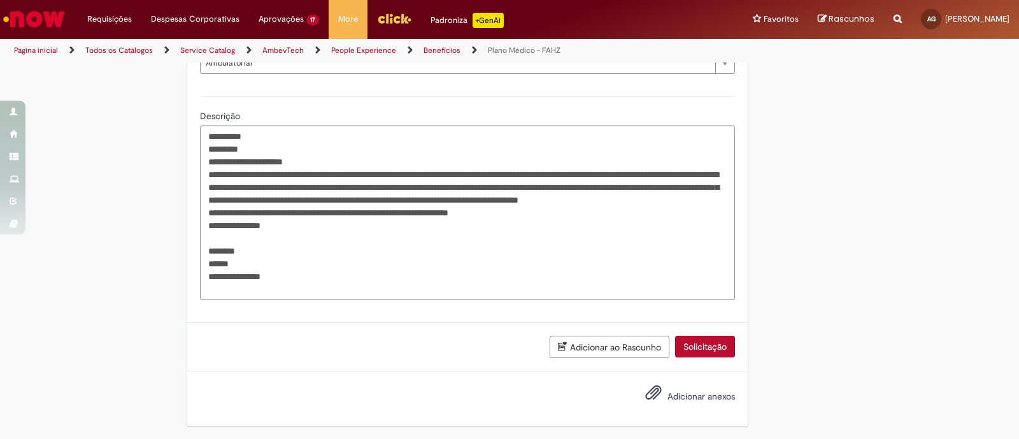  What do you see at coordinates (208, 50) in the screenshot?
I see `a: Service Catalog` at bounding box center [208, 50].